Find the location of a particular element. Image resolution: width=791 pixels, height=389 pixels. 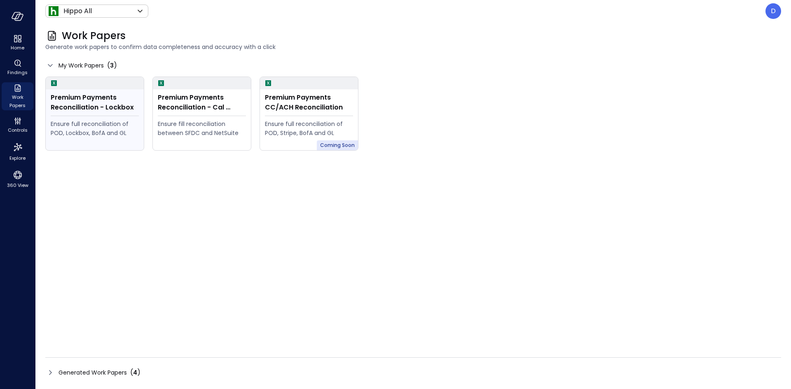

span: My Work Papers is located at coordinates (81, 65).